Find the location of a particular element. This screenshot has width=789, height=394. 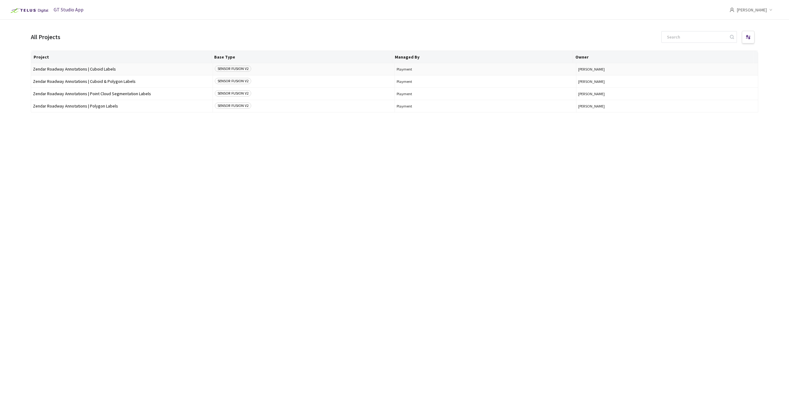

th: Managed By is located at coordinates (483, 57).